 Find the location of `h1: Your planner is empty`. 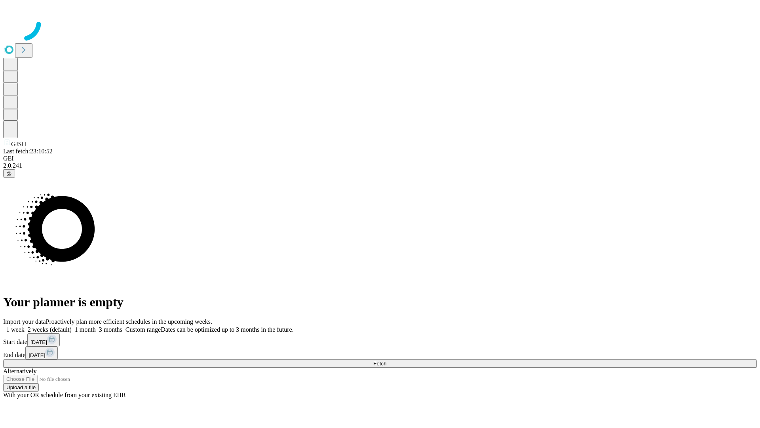

h1: Your planner is empty is located at coordinates (380, 302).